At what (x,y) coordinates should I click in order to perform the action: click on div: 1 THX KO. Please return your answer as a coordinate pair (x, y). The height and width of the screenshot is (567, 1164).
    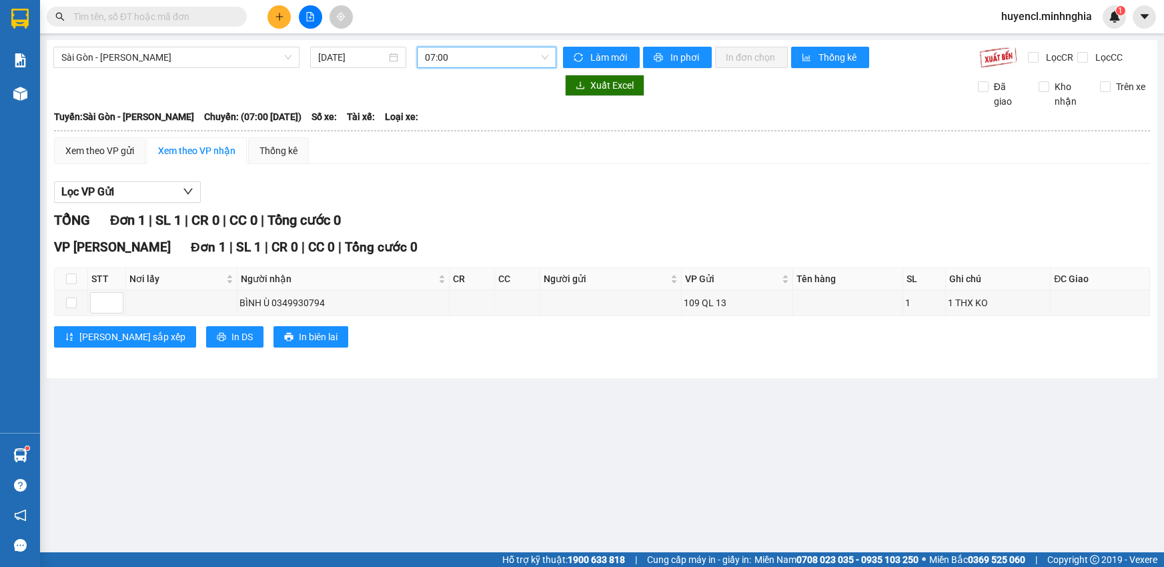
    Looking at the image, I should click on (998, 303).